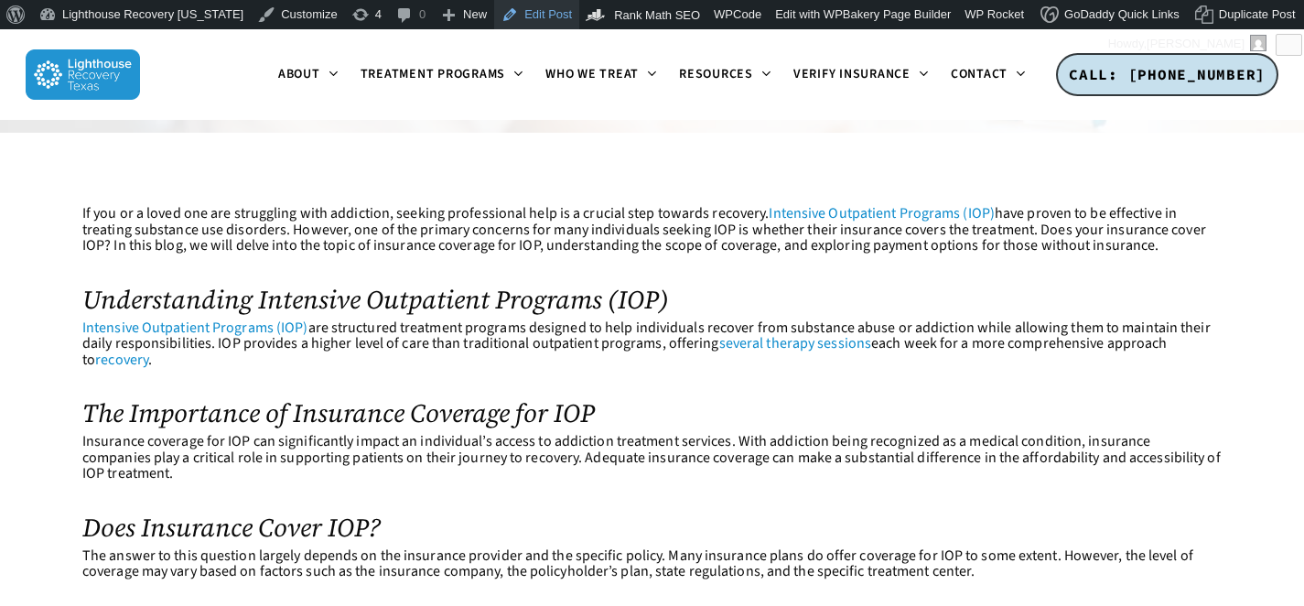 This screenshot has height=606, width=1304. I want to click on span: Resources, so click(716, 74).